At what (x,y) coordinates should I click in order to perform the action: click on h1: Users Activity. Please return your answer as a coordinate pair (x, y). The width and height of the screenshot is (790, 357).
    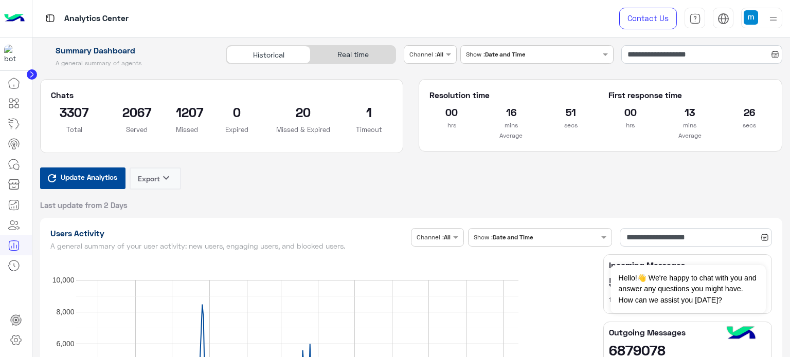
    Looking at the image, I should click on (229, 233).